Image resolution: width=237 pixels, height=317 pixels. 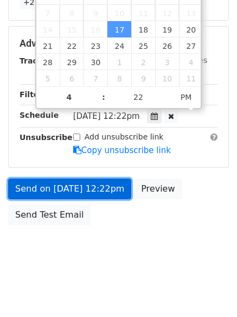 What do you see at coordinates (96, 29) in the screenshot?
I see `span: September 16, 2025` at bounding box center [96, 29].